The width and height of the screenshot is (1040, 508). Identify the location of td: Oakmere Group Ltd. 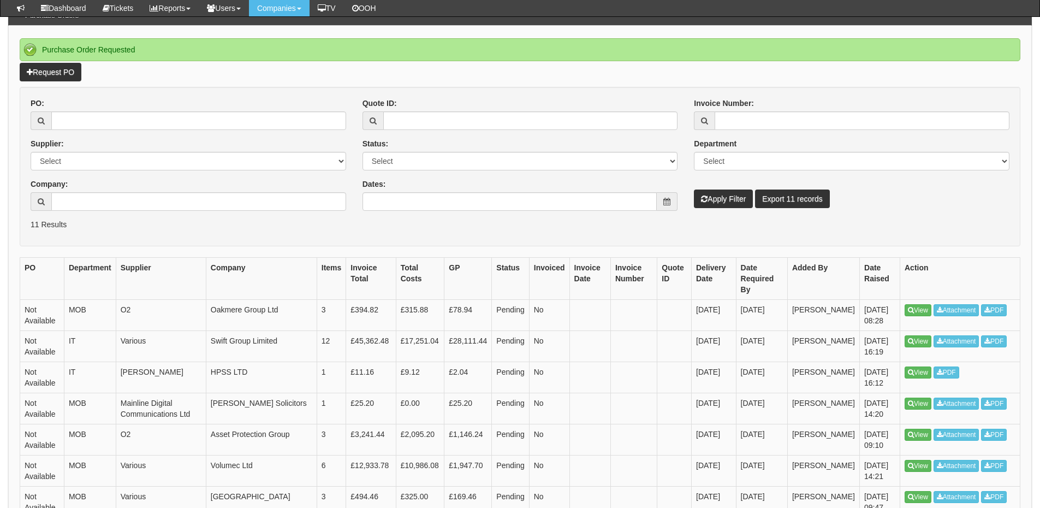
(261, 314).